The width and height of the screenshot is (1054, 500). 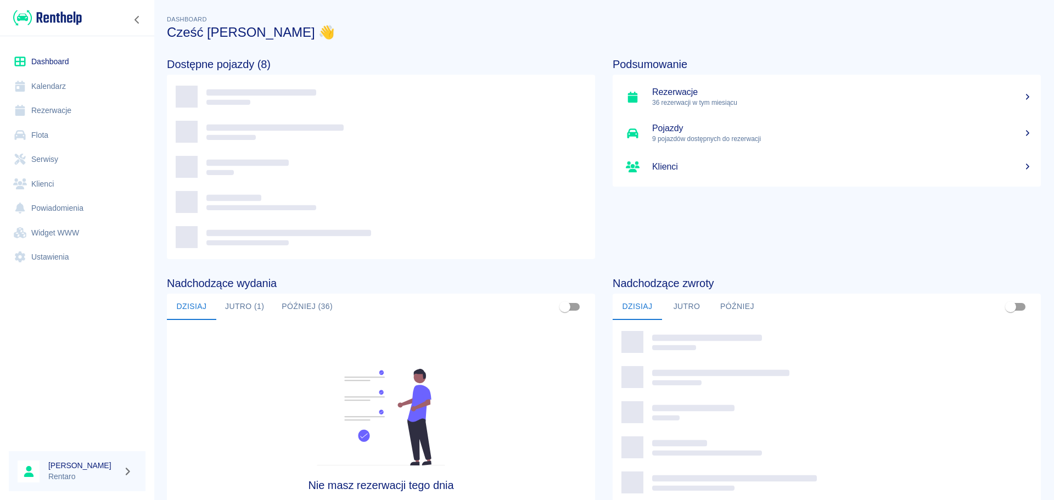 I want to click on a: Flota, so click(x=77, y=135).